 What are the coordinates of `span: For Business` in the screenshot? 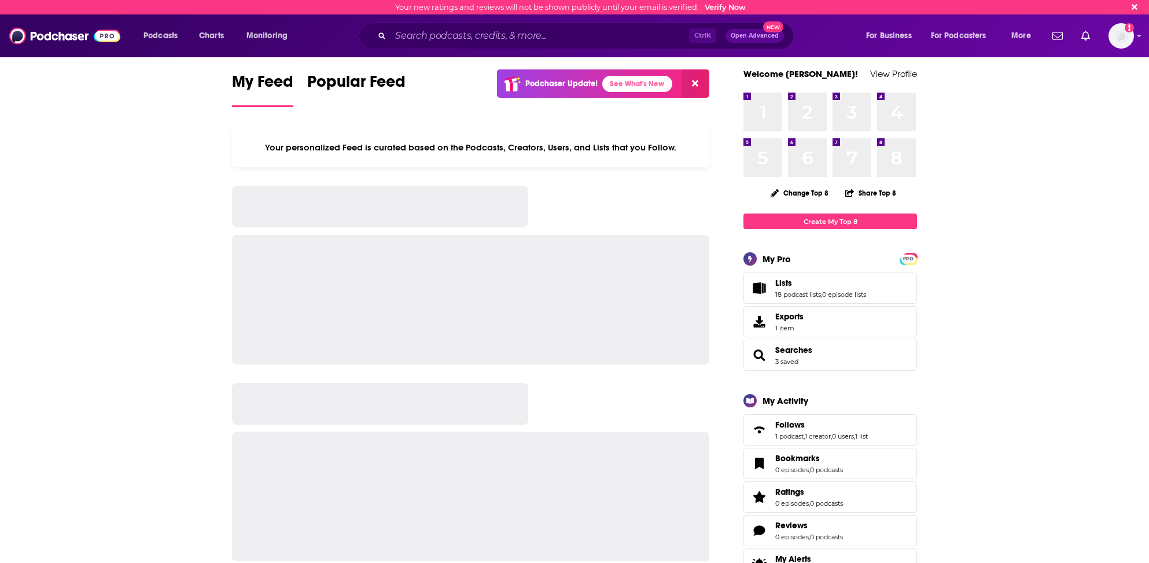 It's located at (888, 36).